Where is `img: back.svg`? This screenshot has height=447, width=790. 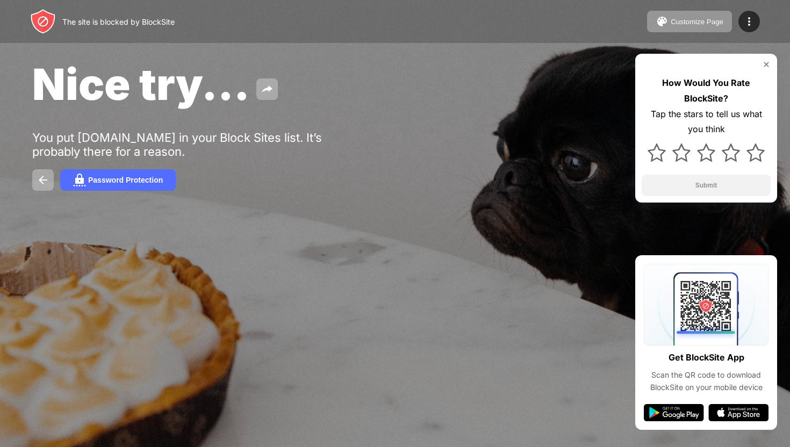 img: back.svg is located at coordinates (43, 180).